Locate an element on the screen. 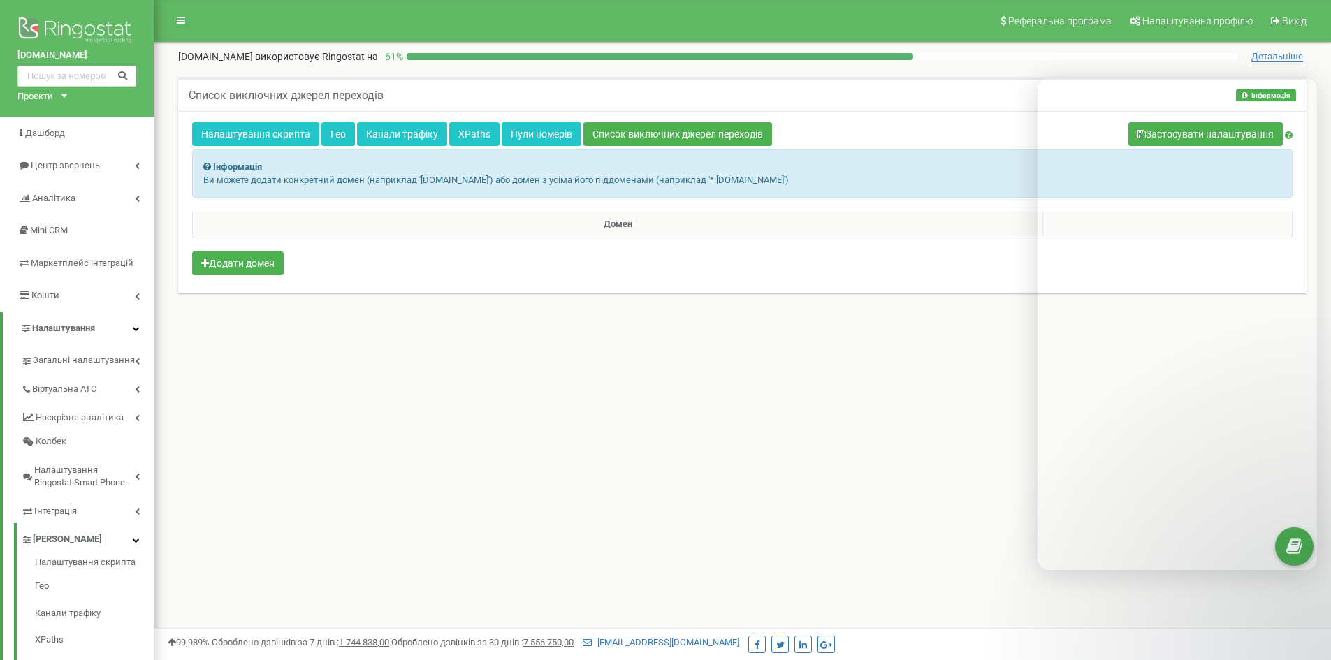  span: Інтеграція is located at coordinates (55, 512).